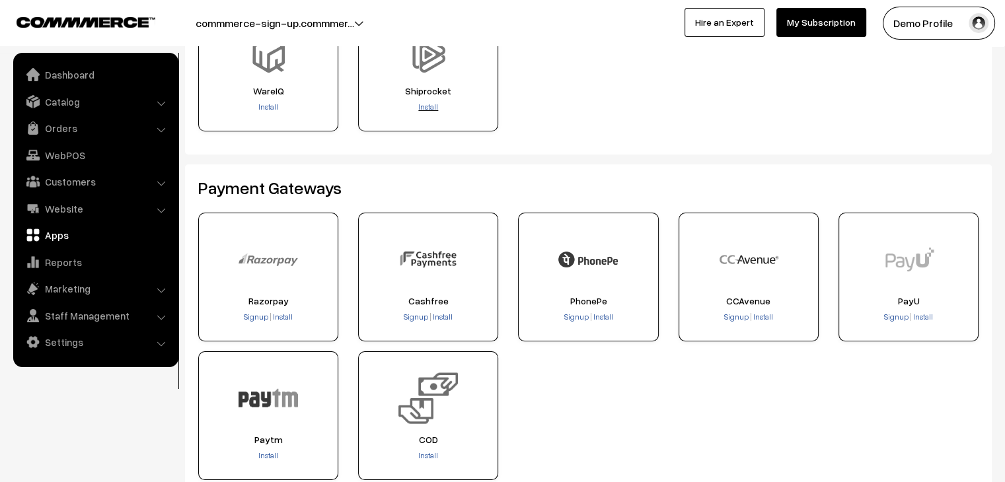 Image resolution: width=1005 pixels, height=482 pixels. What do you see at coordinates (428, 260) in the screenshot?
I see `img: Cashfree` at bounding box center [428, 260].